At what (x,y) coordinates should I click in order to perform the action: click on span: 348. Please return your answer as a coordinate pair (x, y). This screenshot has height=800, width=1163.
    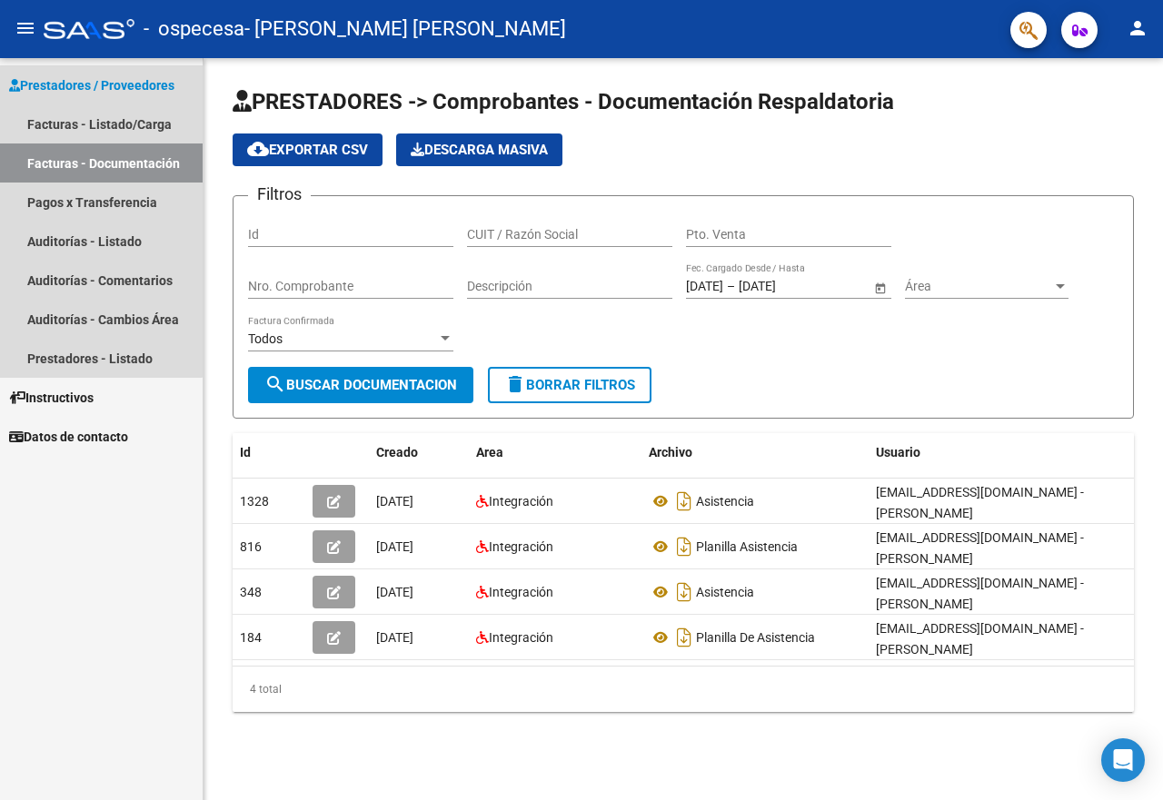
    Looking at the image, I should click on (251, 592).